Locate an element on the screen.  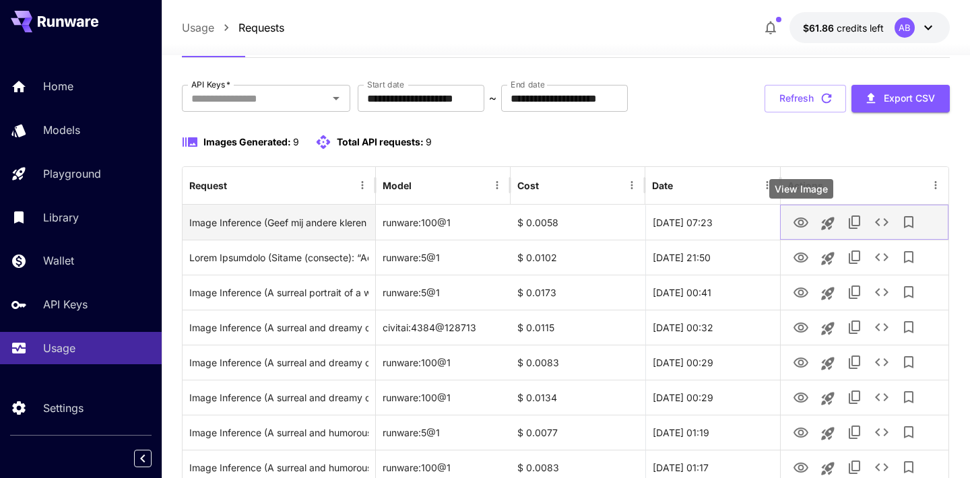
label: Start date is located at coordinates (385, 84).